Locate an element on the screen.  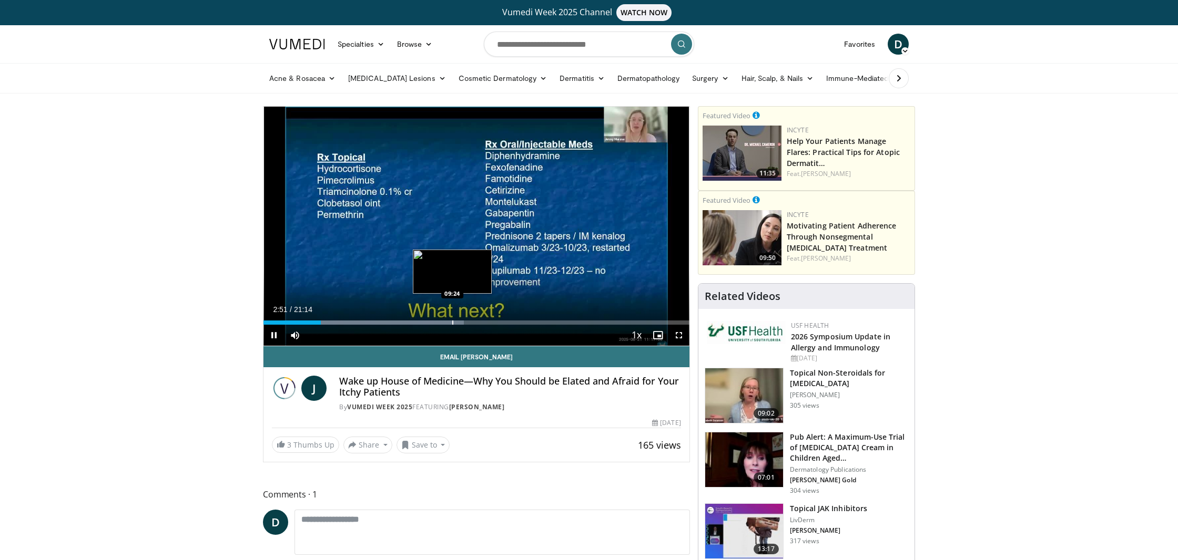
span: 09:50 is located at coordinates (767, 258).